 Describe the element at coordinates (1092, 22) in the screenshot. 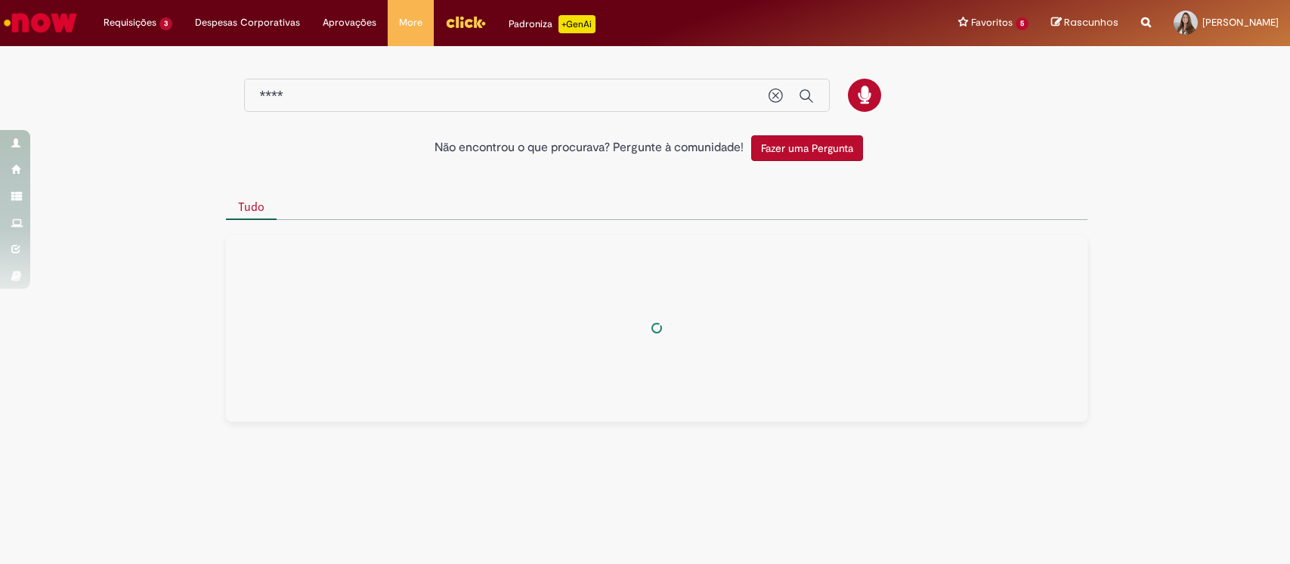

I see `span: Rascunhos` at that location.